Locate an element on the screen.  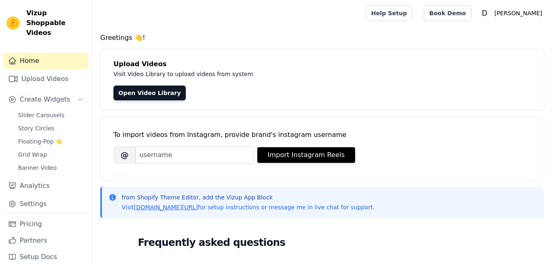
h4: Greetings 👋! is located at coordinates (322, 38).